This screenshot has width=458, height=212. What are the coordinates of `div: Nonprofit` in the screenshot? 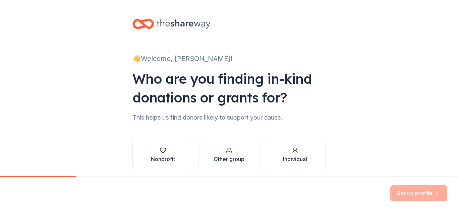 It's located at (163, 159).